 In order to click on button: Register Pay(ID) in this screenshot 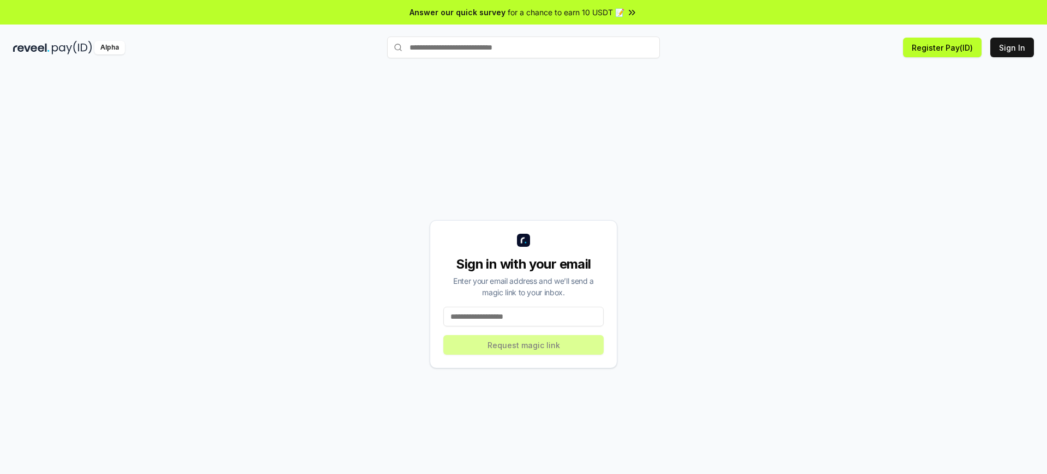, I will do `click(942, 47)`.